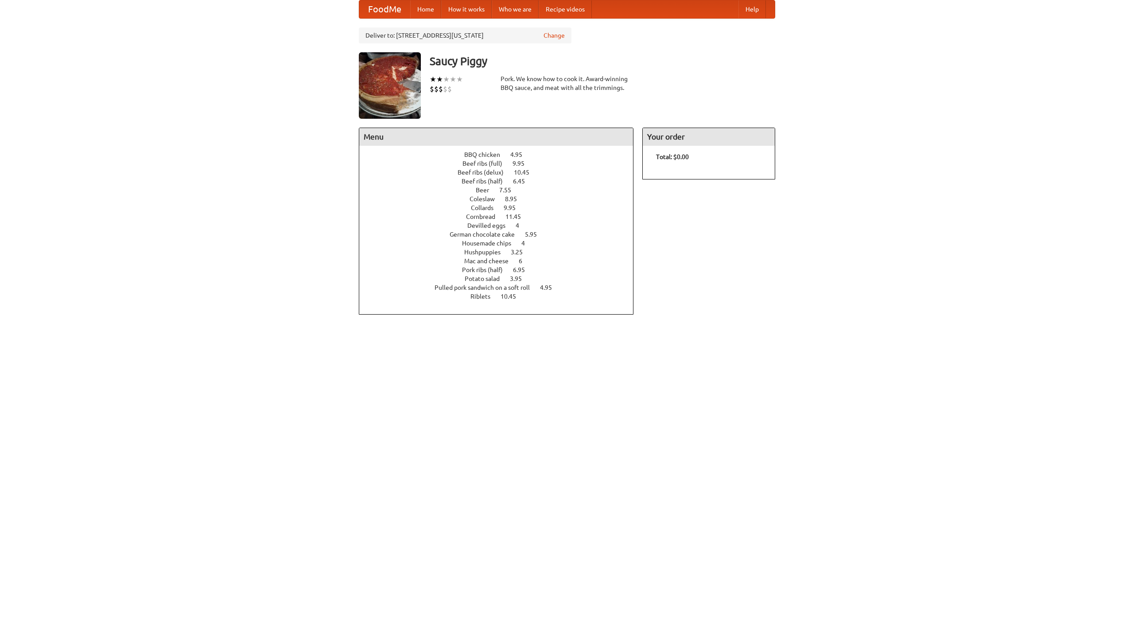  I want to click on a: Pulled pork sandwich on a soft roll 4.95, so click(502, 288).